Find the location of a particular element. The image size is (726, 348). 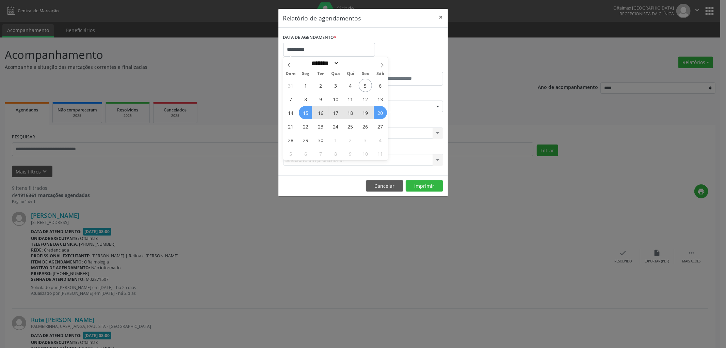

span: Setembro 28, 2025 is located at coordinates (290, 140).